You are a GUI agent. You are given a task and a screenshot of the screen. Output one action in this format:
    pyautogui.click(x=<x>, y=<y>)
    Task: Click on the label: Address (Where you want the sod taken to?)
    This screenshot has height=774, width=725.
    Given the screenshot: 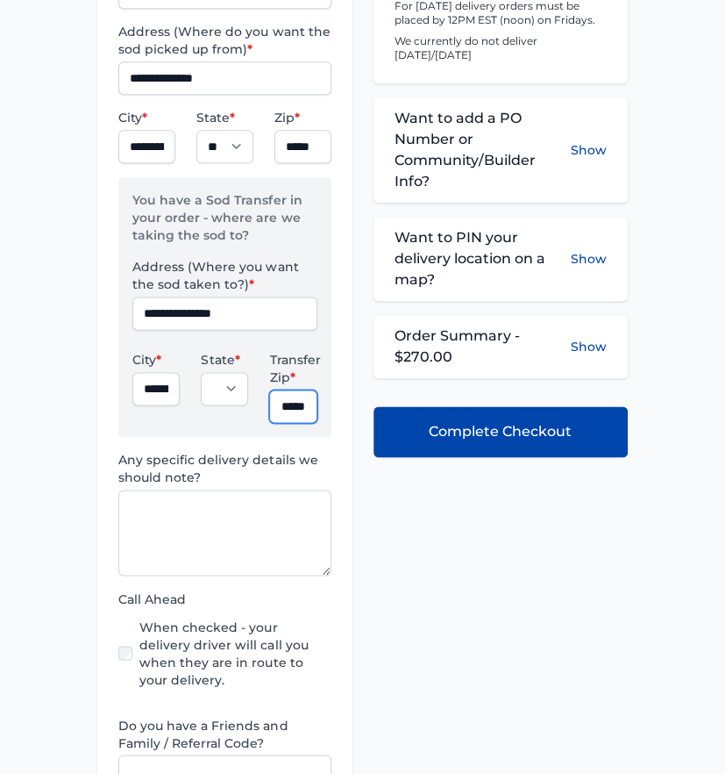 What is the action you would take?
    pyautogui.click(x=225, y=275)
    